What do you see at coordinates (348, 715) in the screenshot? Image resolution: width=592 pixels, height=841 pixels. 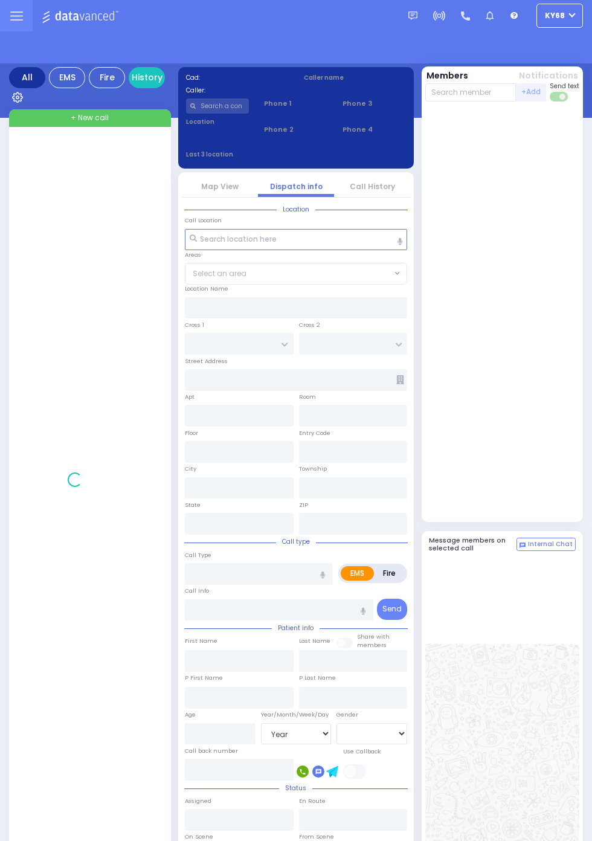 I see `label: Gender` at bounding box center [348, 715].